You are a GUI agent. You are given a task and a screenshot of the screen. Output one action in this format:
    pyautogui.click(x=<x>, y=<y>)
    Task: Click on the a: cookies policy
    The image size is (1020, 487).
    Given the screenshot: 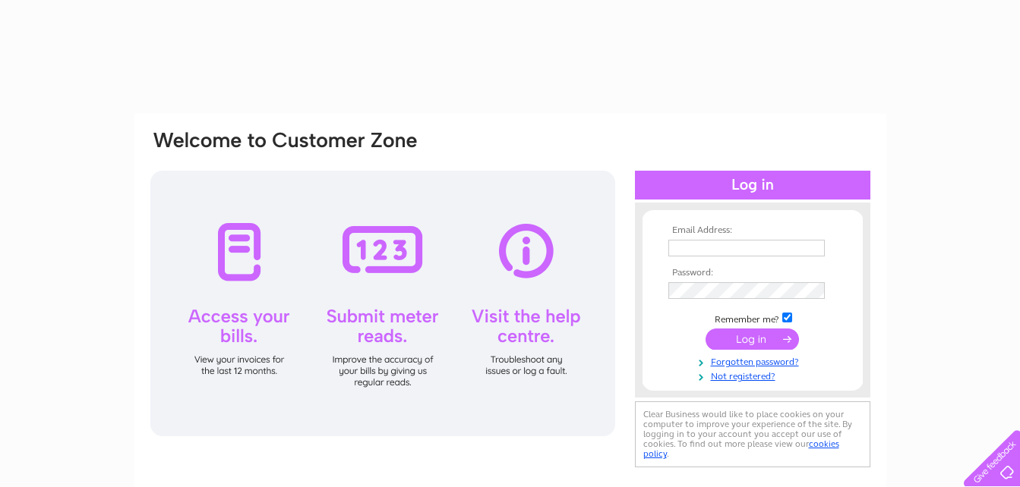 What is the action you would take?
    pyautogui.click(x=741, y=449)
    